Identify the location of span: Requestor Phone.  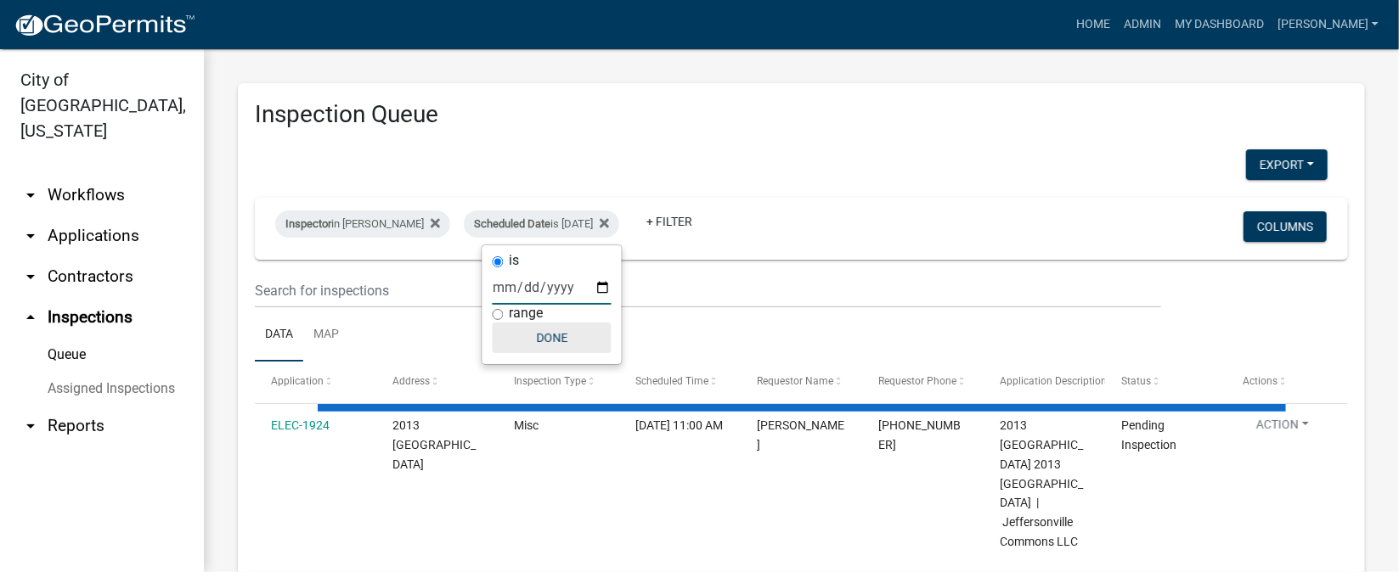
(917, 381).